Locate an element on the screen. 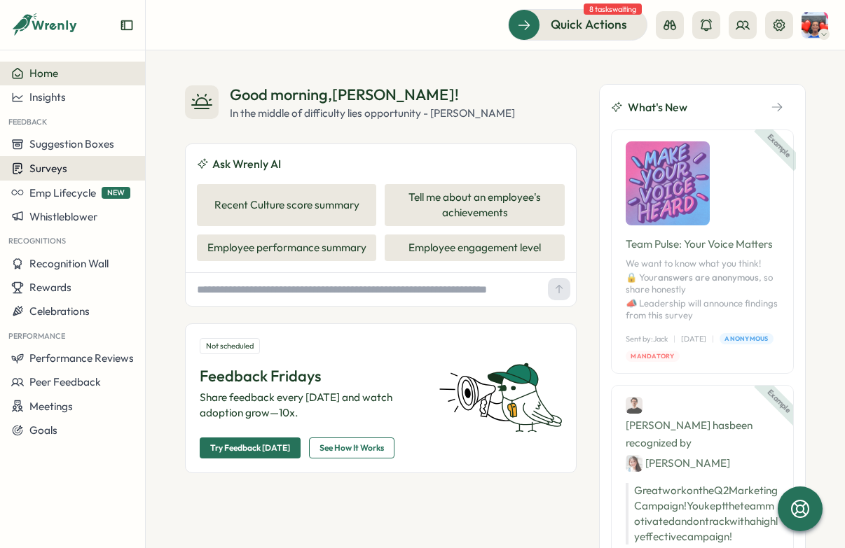  span: Quick Actions is located at coordinates (588, 25).